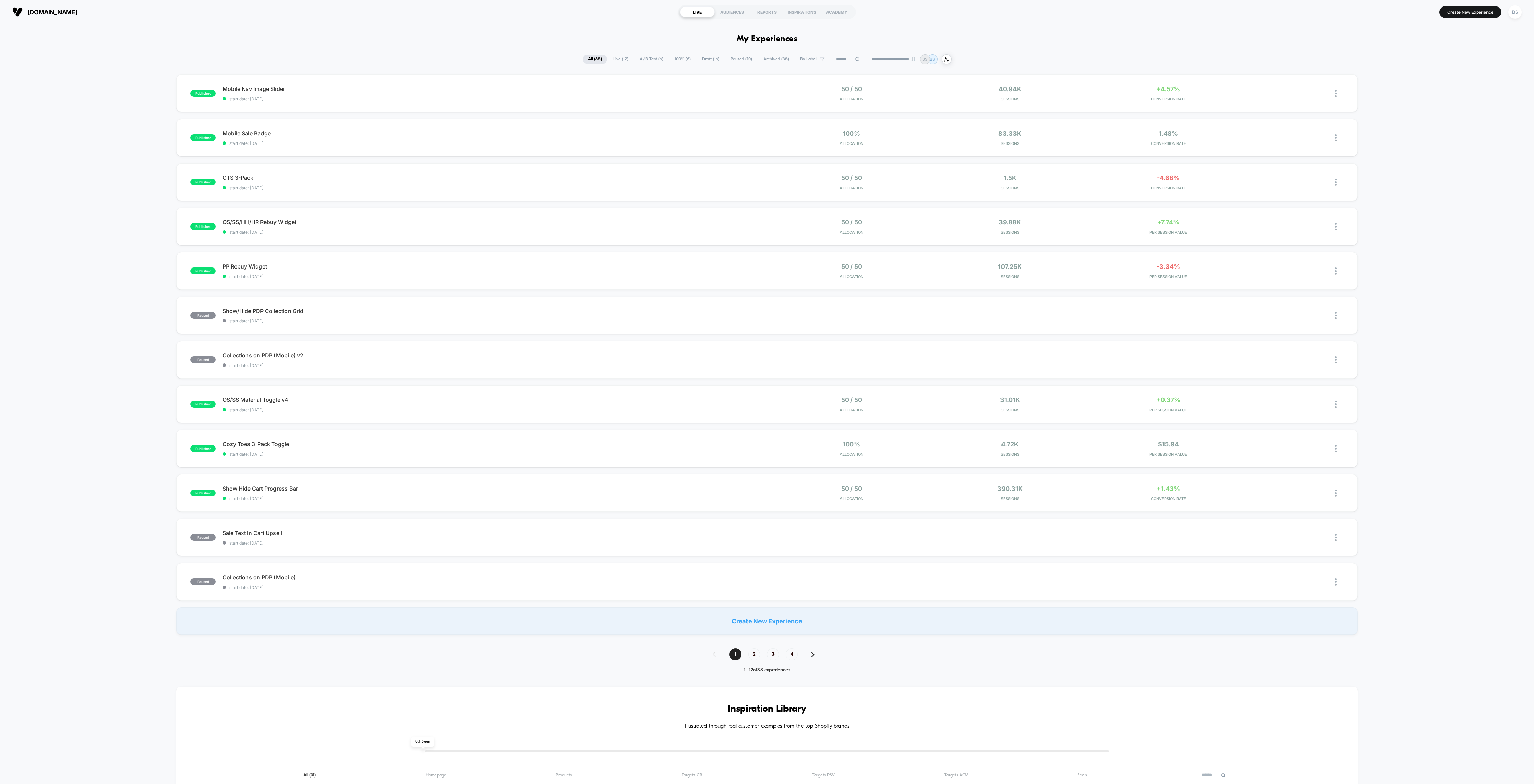 This screenshot has width=1534, height=784. Describe the element at coordinates (808, 59) in the screenshot. I see `span: By Label` at that location.